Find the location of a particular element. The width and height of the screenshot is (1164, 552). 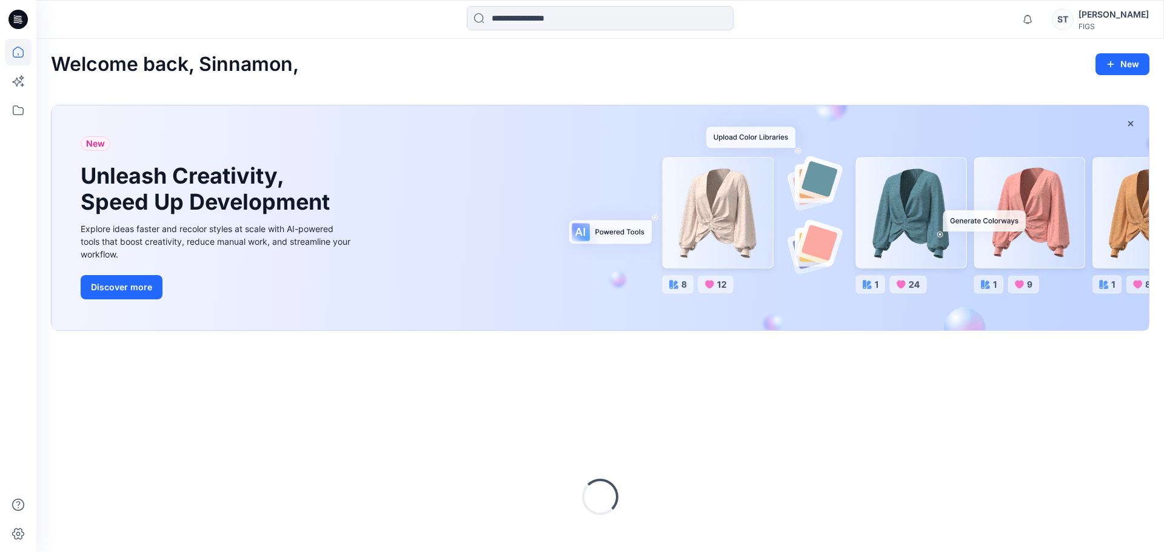

div: FIGS is located at coordinates (1113, 26).